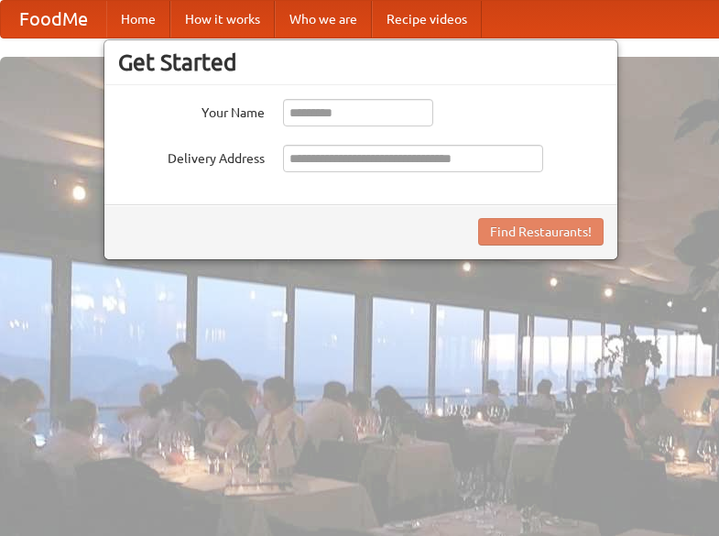  What do you see at coordinates (324, 19) in the screenshot?
I see `a: Who we are` at bounding box center [324, 19].